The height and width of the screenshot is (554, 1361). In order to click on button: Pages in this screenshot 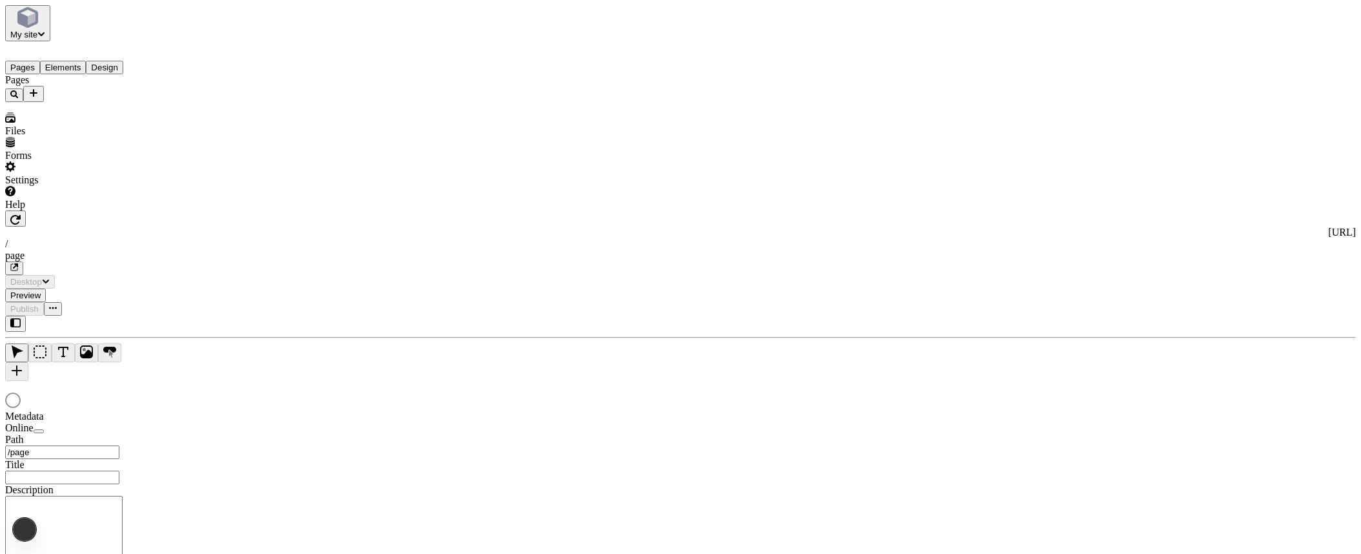, I will do `click(23, 67)`.